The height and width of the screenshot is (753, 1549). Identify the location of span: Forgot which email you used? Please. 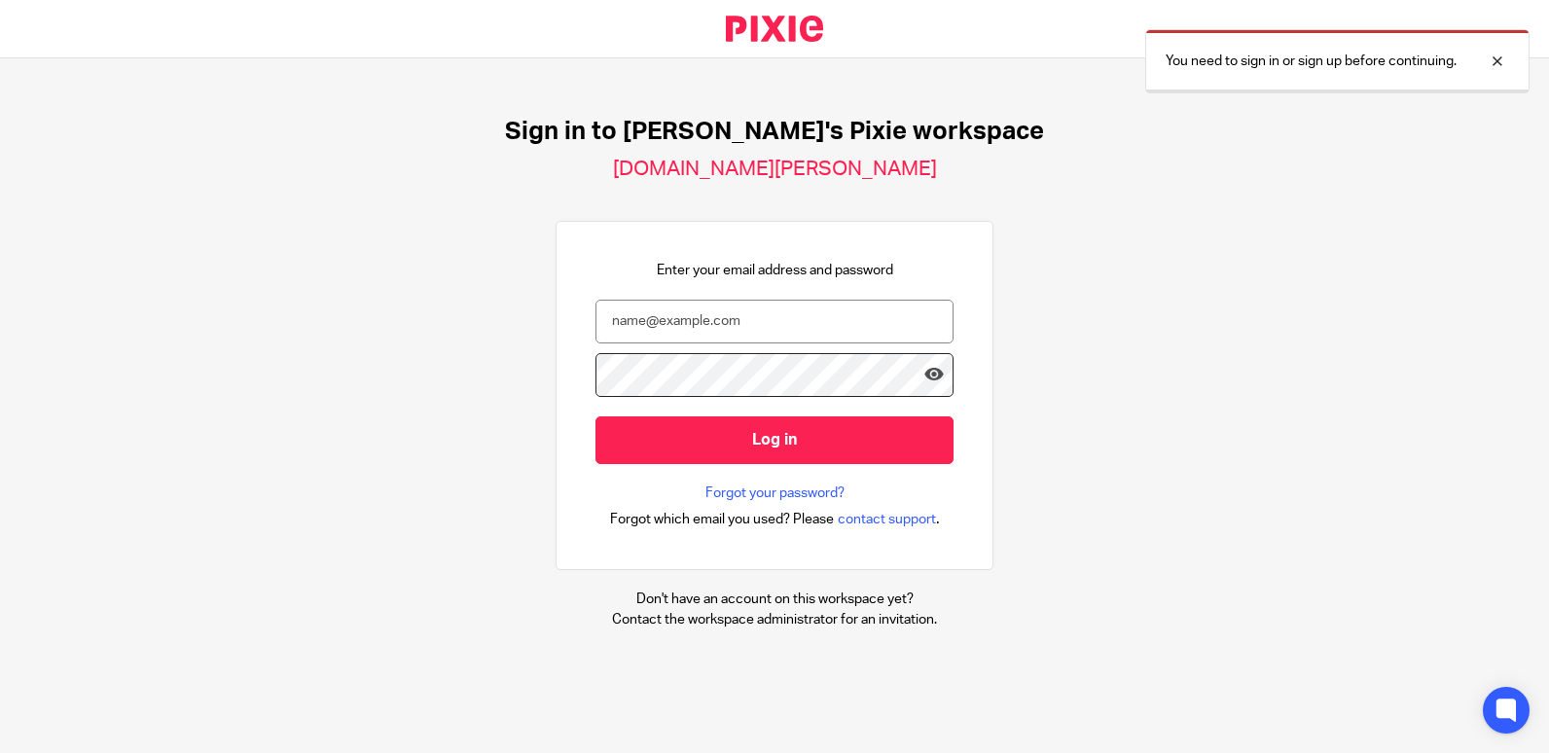
(722, 520).